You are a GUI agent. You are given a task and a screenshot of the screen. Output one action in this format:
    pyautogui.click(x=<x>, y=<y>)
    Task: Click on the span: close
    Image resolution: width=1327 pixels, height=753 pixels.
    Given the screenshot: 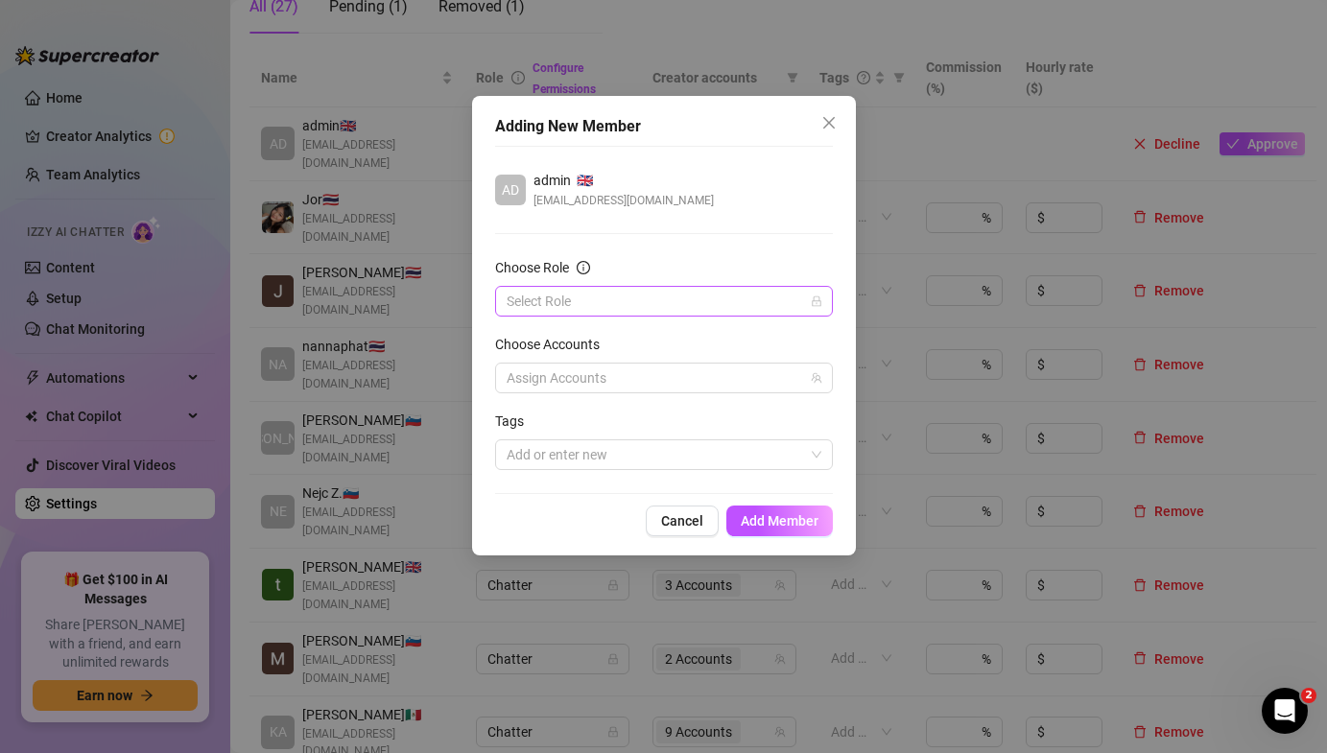 What is the action you would take?
    pyautogui.click(x=829, y=123)
    